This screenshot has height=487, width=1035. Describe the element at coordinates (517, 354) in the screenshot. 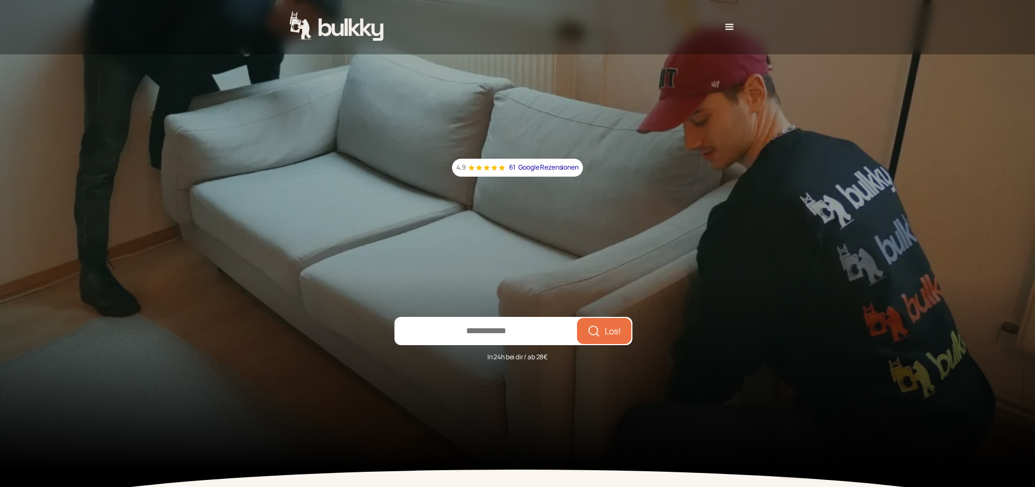

I see `div: In 24h bei dir / ab 28€` at that location.